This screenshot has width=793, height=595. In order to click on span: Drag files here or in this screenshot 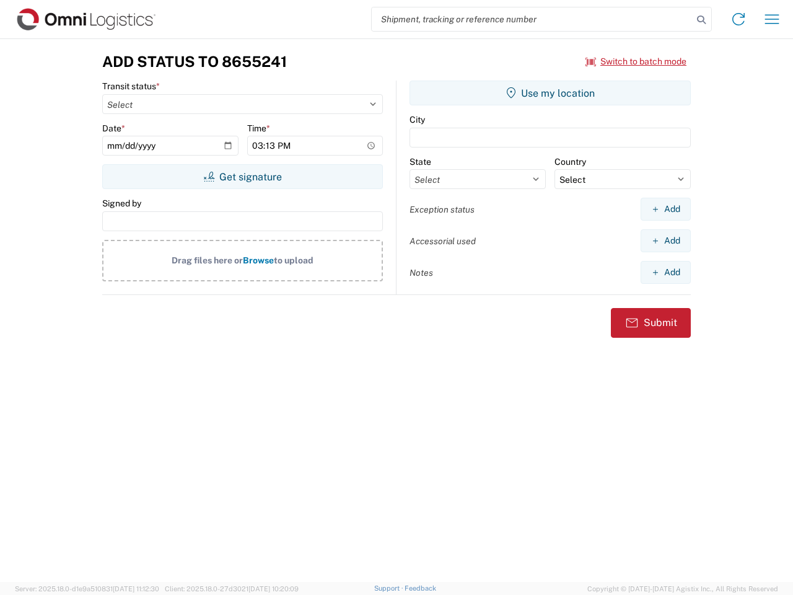, I will do `click(207, 260)`.